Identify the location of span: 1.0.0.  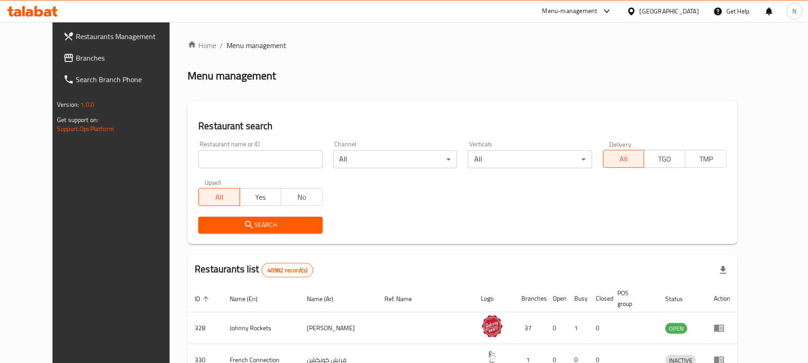
(87, 105).